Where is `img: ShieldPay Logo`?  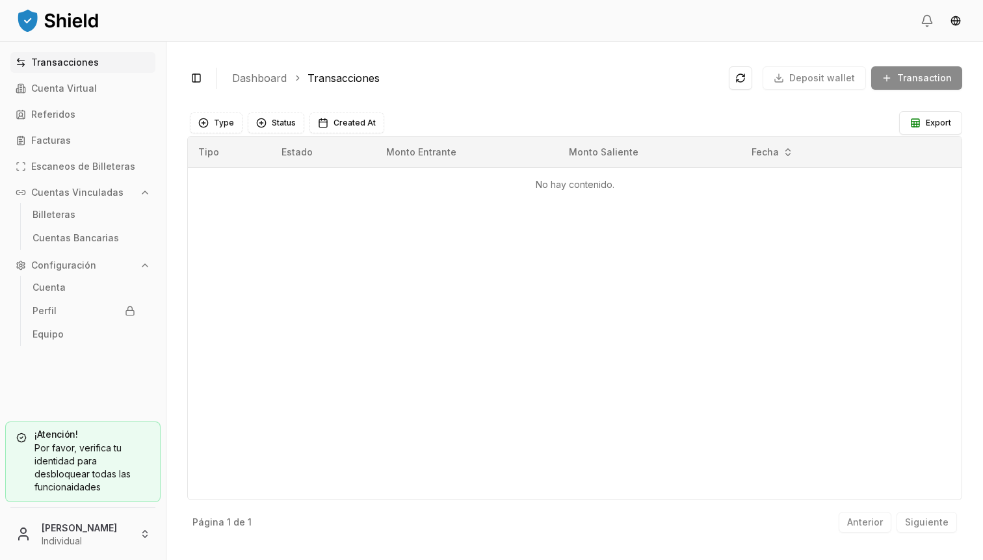 img: ShieldPay Logo is located at coordinates (58, 20).